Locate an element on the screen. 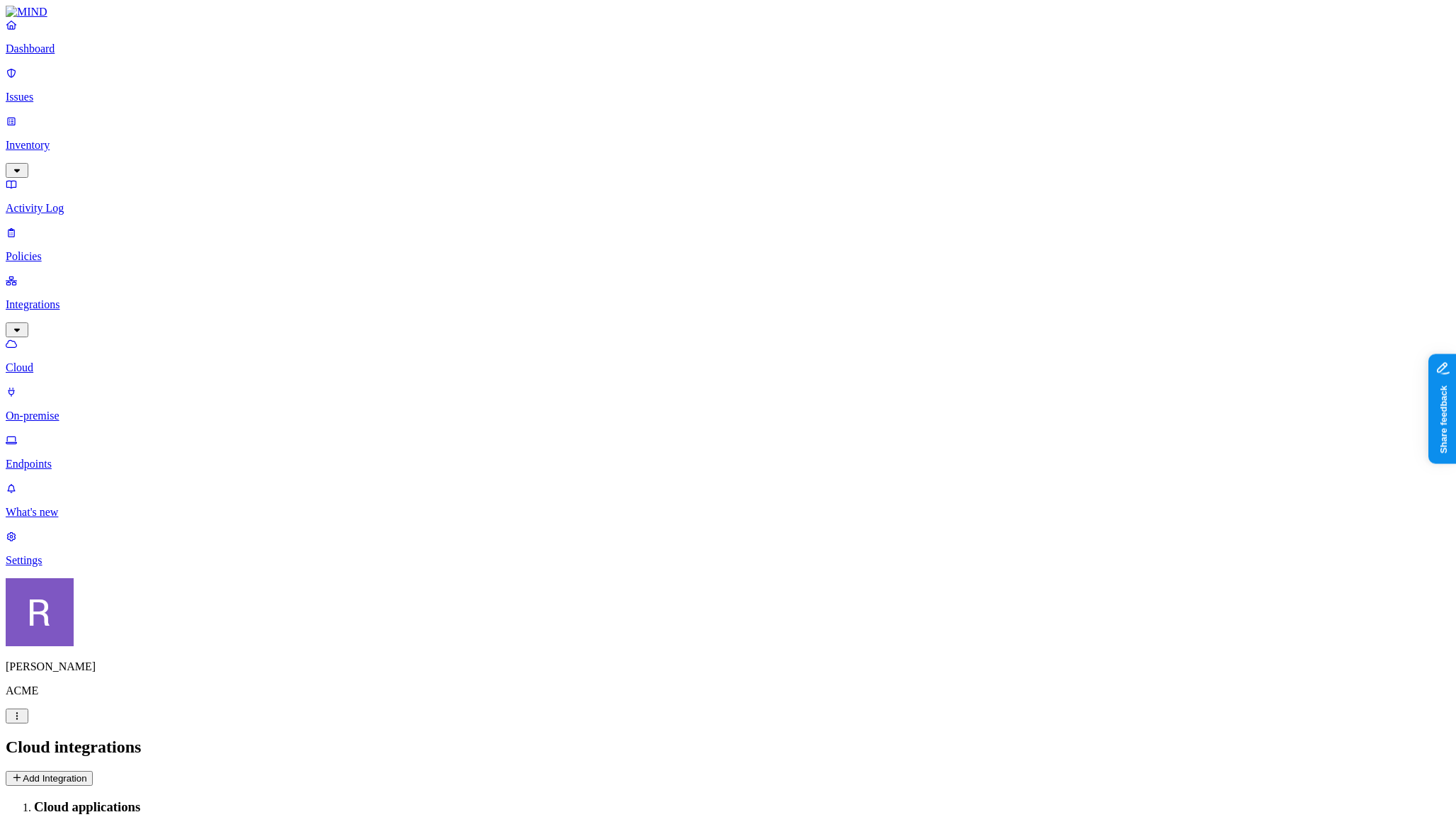 The image size is (1456, 817). a: Inventory is located at coordinates (728, 146).